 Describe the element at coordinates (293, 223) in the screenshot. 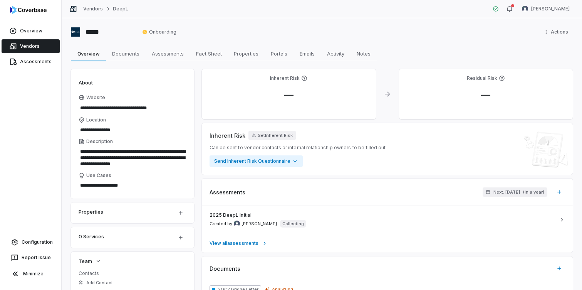

I see `p: Collecting` at that location.